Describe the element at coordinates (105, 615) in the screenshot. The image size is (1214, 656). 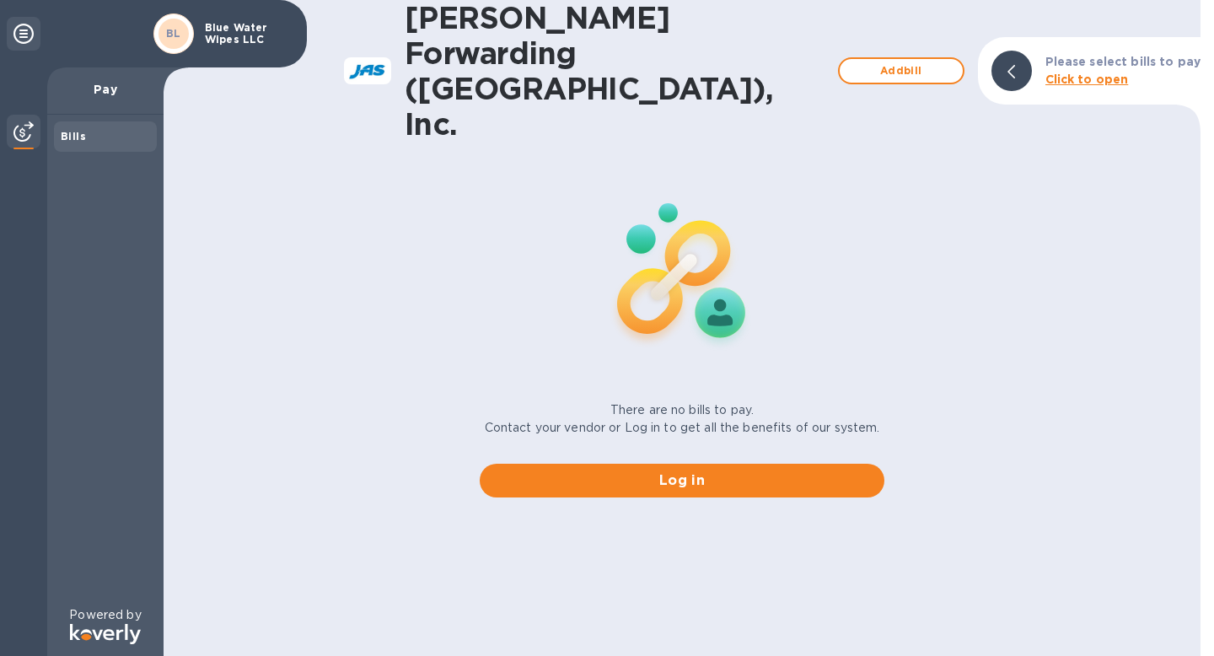
I see `p: Powered by` at that location.